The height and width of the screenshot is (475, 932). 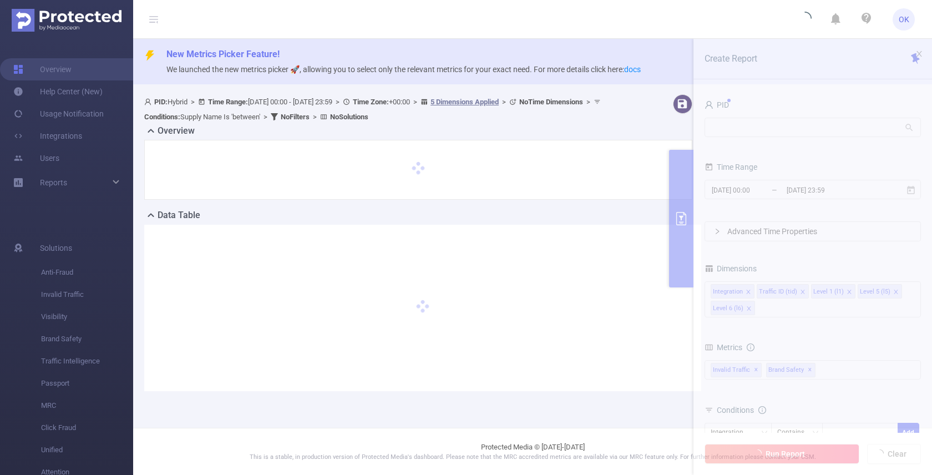 What do you see at coordinates (87, 317) in the screenshot?
I see `span: Visibility` at bounding box center [87, 317].